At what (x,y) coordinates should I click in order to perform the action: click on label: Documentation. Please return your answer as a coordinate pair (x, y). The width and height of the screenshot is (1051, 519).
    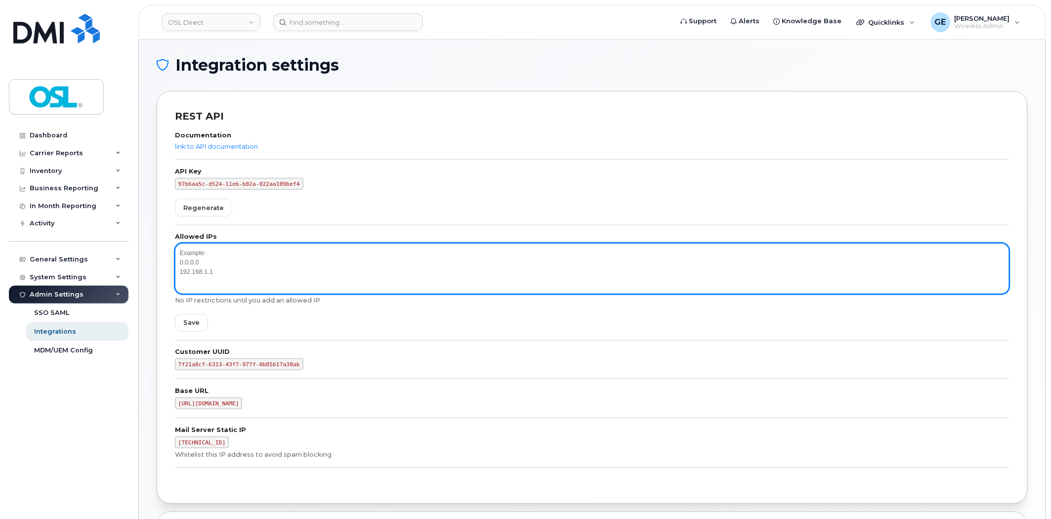
    Looking at the image, I should click on (592, 135).